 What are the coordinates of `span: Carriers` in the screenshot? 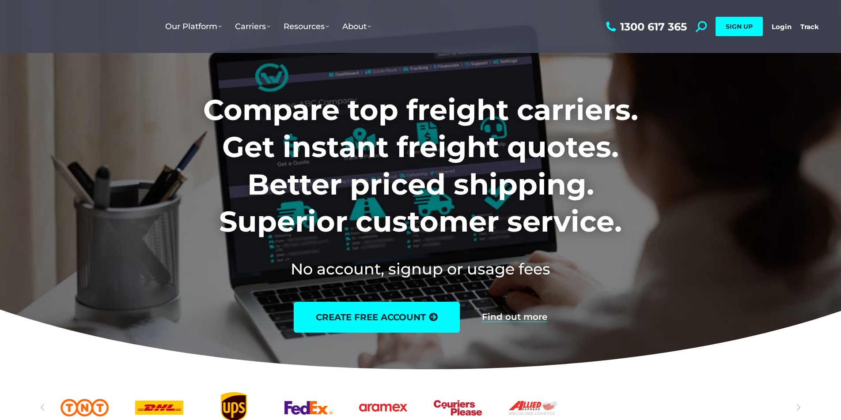 It's located at (253, 26).